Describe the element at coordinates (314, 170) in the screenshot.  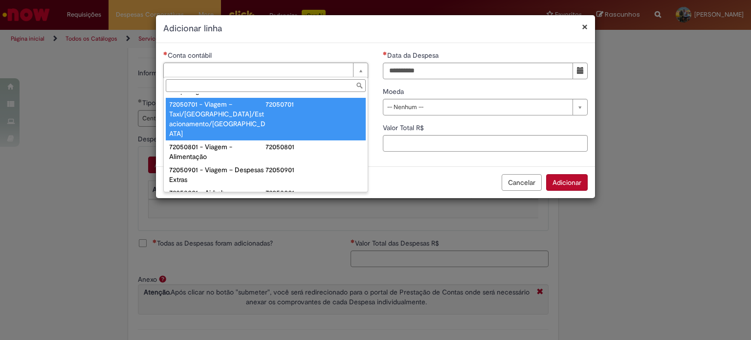
I see `div: 72050901` at that location.